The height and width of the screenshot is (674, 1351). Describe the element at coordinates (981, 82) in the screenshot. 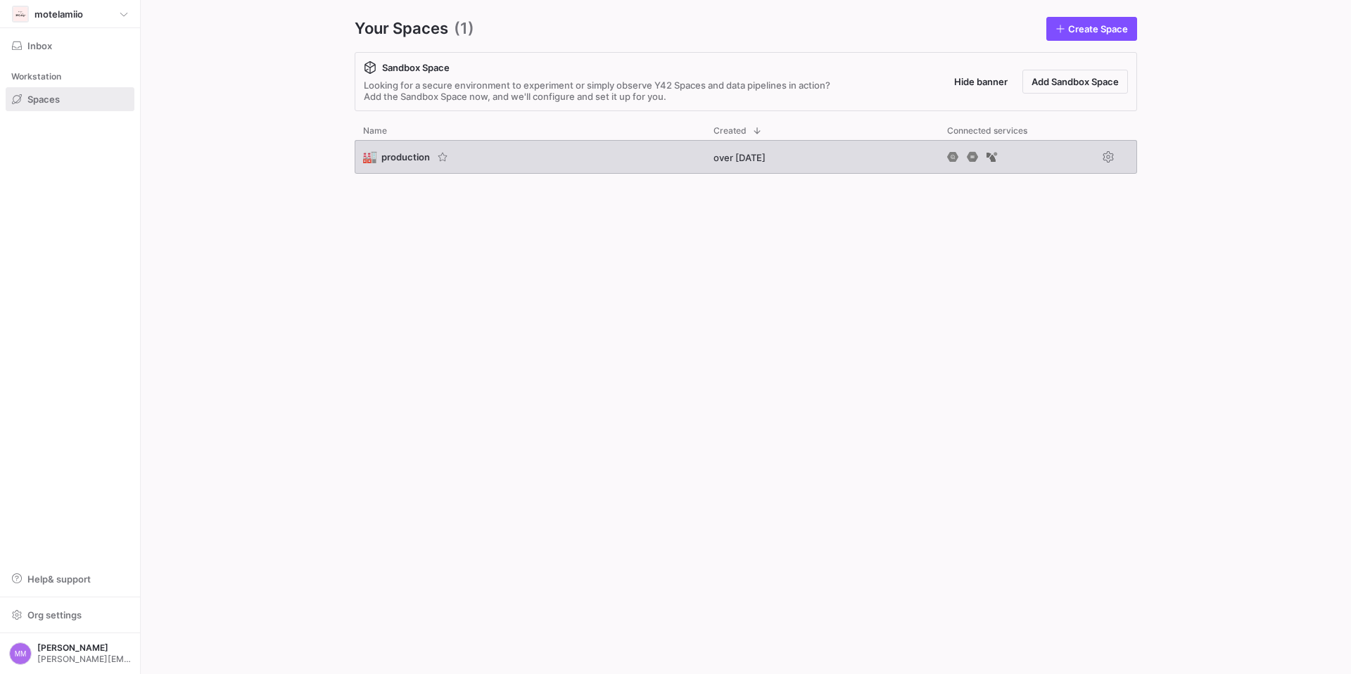

I see `span: Hide banner` at that location.